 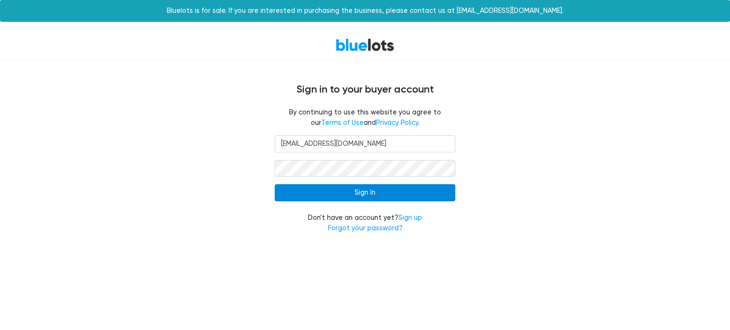 What do you see at coordinates (342, 123) in the screenshot?
I see `a: Terms of Use` at bounding box center [342, 123].